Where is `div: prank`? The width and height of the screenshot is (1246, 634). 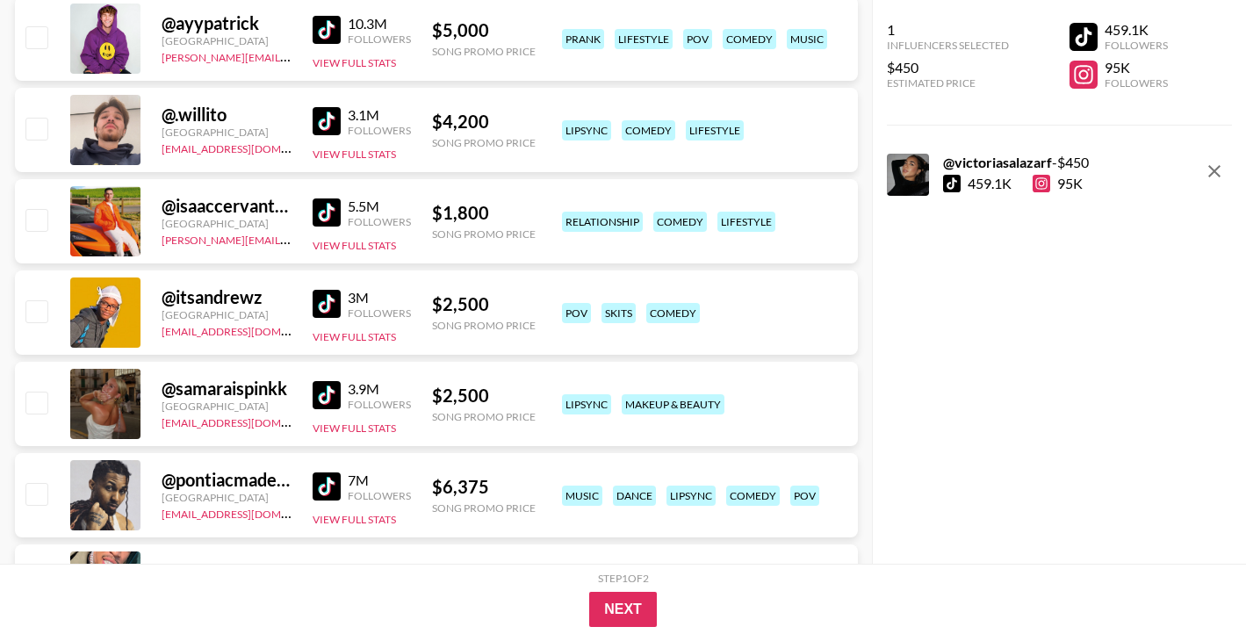 div: prank is located at coordinates (583, 39).